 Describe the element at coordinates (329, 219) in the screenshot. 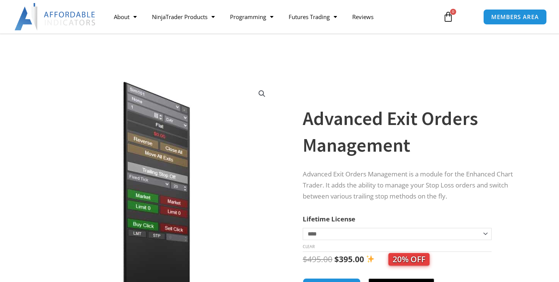

I see `label: Lifetime License` at that location.